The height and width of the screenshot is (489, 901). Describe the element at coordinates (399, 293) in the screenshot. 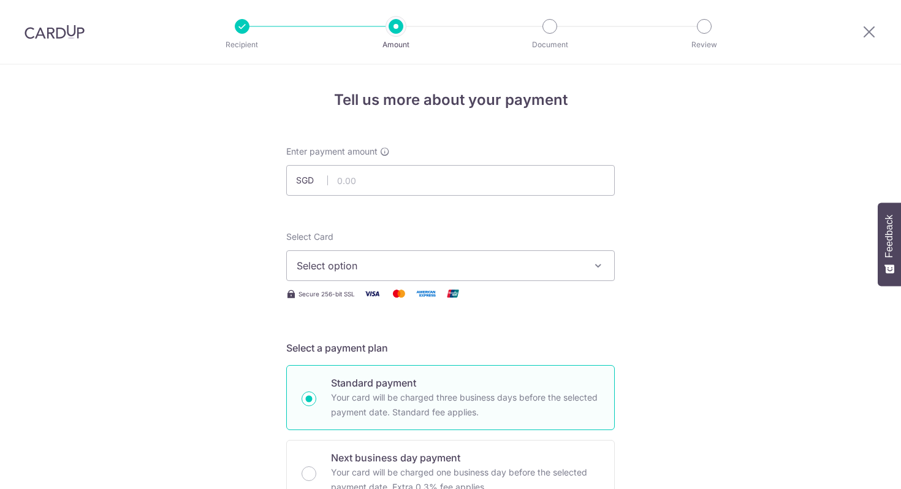

I see `img: Mastercard` at that location.